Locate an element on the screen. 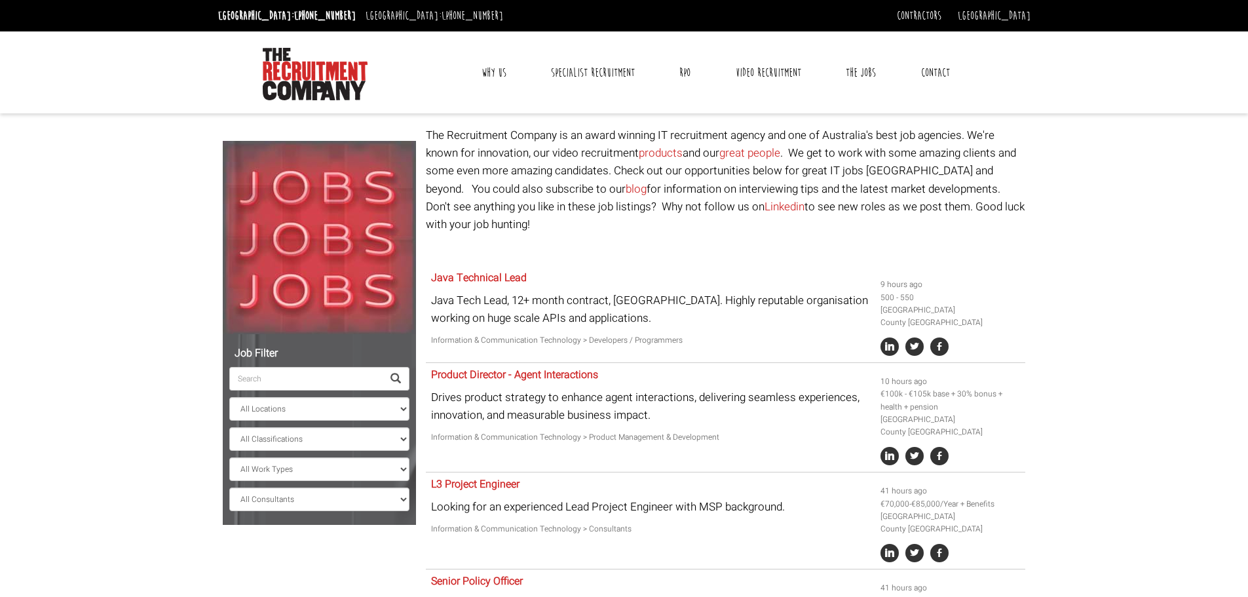  a: Why Us is located at coordinates (494, 73).